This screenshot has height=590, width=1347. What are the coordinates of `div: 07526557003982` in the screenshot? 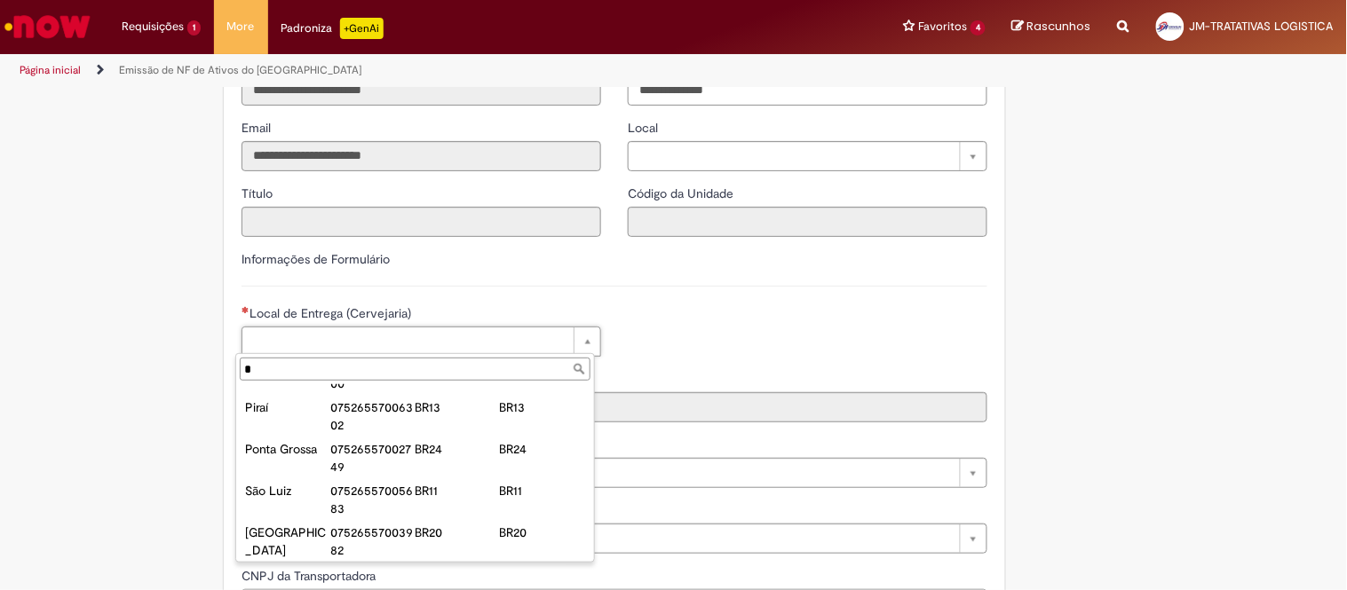 It's located at (372, 542).